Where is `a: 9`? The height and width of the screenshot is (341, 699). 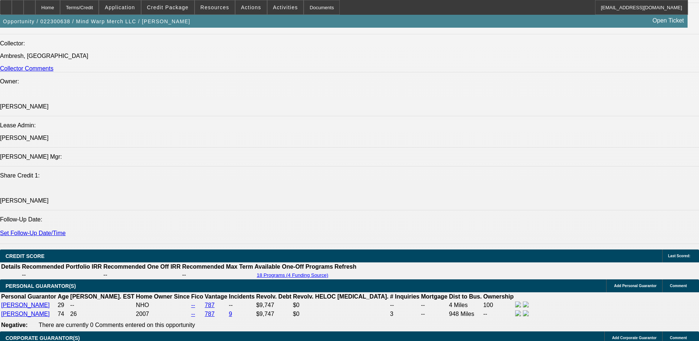
a: 9 is located at coordinates (230, 313).